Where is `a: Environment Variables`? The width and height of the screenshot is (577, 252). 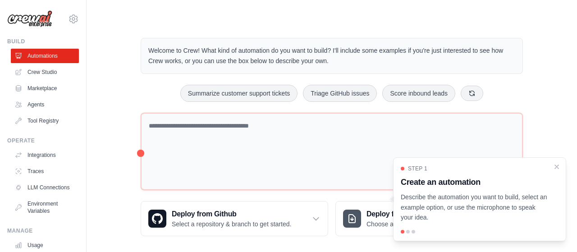 a: Environment Variables is located at coordinates (45, 207).